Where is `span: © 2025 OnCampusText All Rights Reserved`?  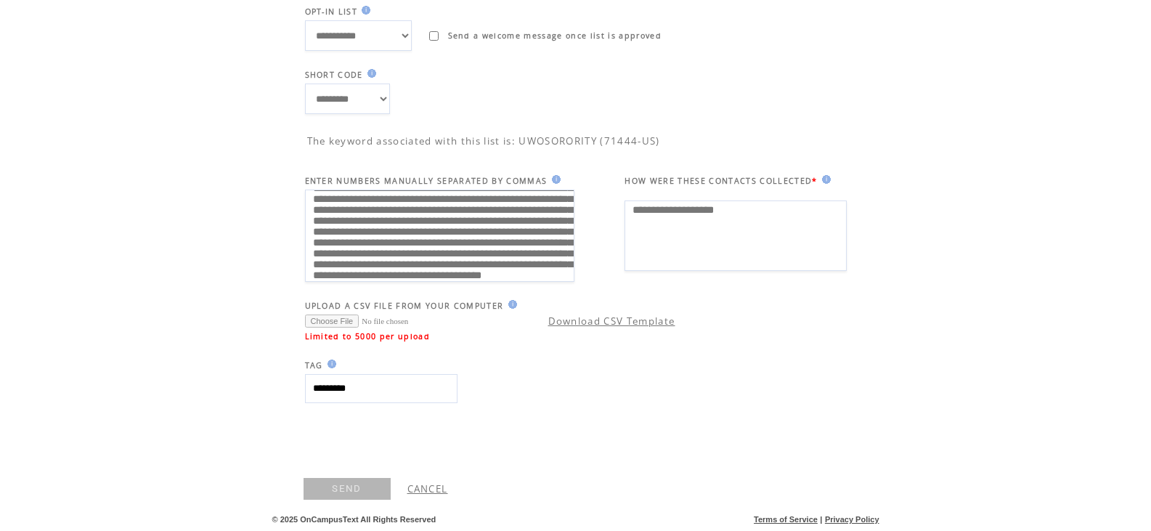
span: © 2025 OnCampusText All Rights Reserved is located at coordinates (354, 519).